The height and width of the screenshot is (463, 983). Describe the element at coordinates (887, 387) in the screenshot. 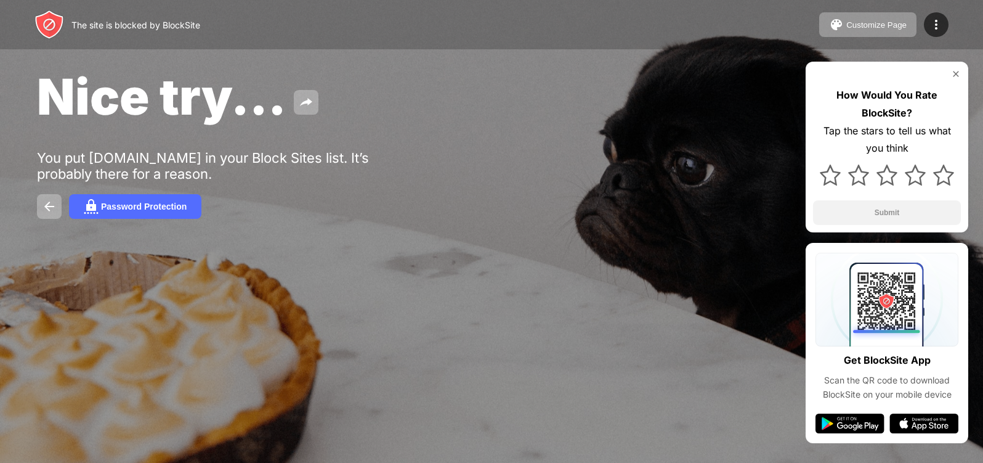

I see `div: Scan the QR code to download BlockSite on your mobile device` at that location.